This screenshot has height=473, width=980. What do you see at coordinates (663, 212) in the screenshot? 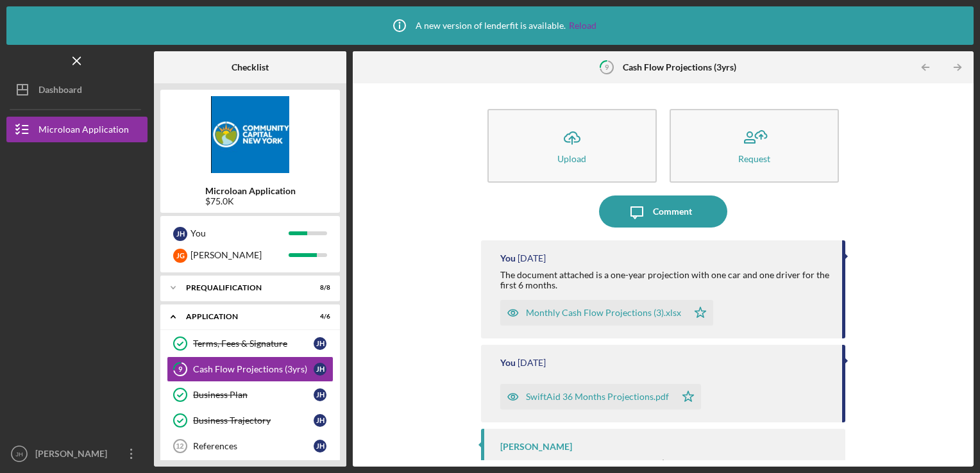
I see `button: Comment` at bounding box center [663, 212].